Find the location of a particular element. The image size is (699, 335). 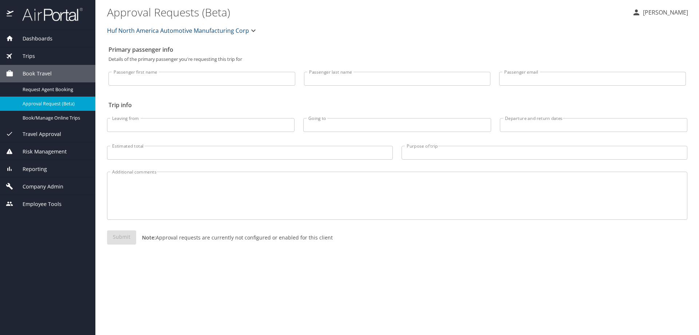

p: Approval requests are currently not configured or enabled for this client is located at coordinates (235, 237).